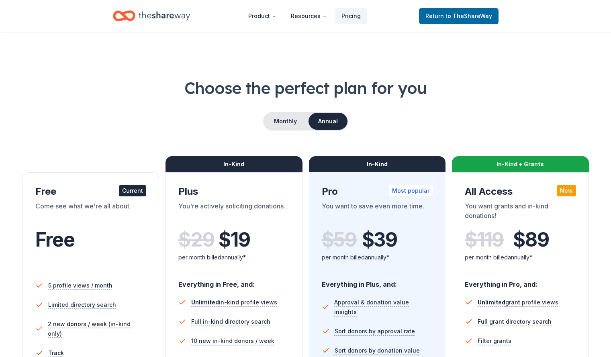 The width and height of the screenshot is (611, 357). I want to click on div: In-Kind + Grants, so click(520, 164).